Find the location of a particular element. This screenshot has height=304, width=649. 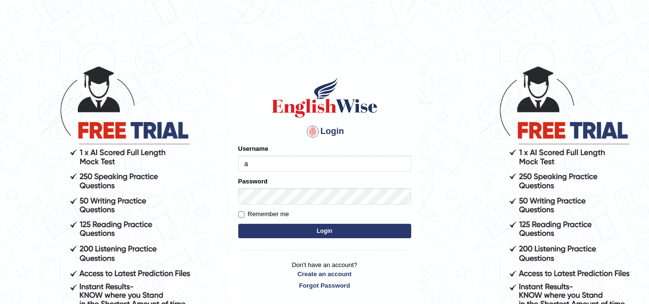

label: Password is located at coordinates (253, 181).